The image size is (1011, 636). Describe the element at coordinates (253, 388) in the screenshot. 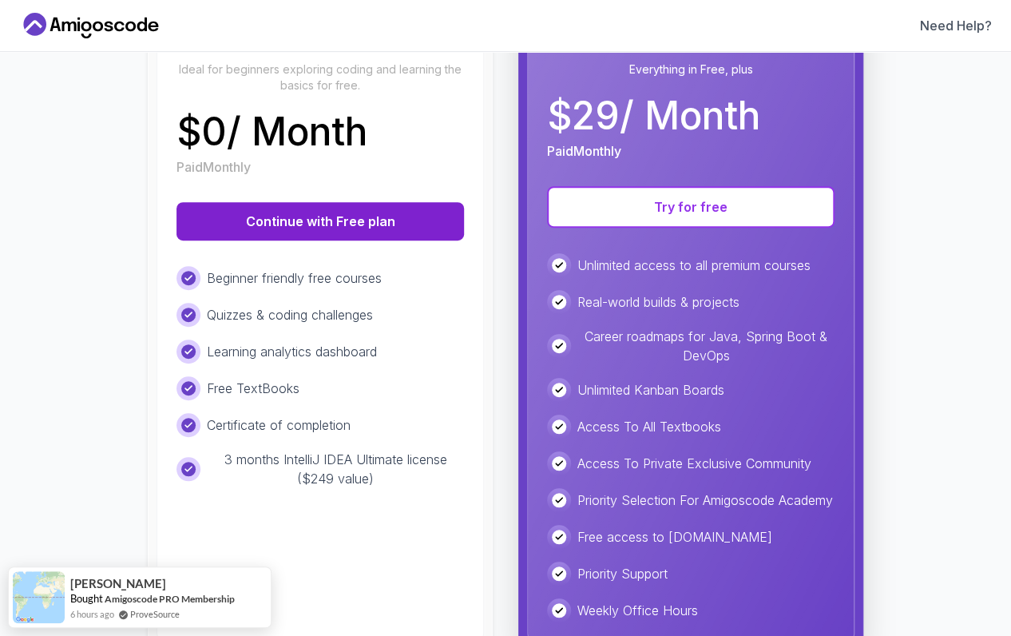

I see `p: Free TextBooks` at that location.